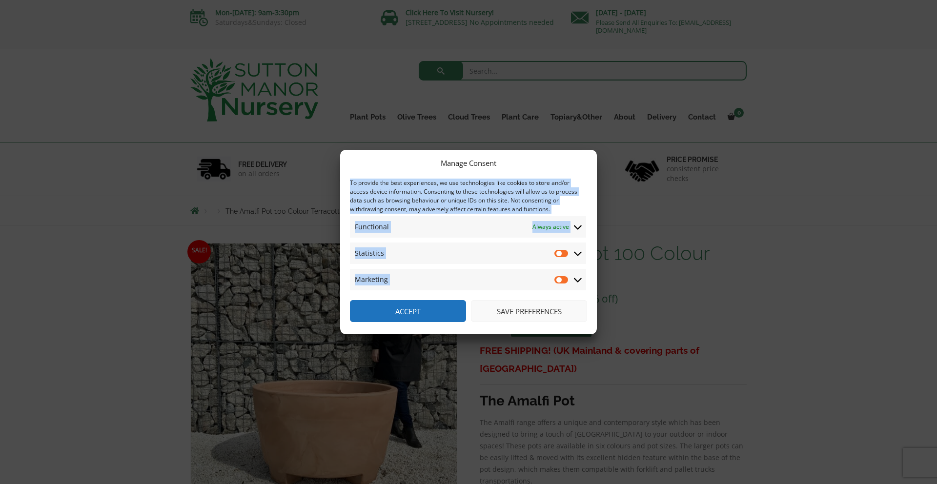  I want to click on div: Manage Consent, so click(468, 163).